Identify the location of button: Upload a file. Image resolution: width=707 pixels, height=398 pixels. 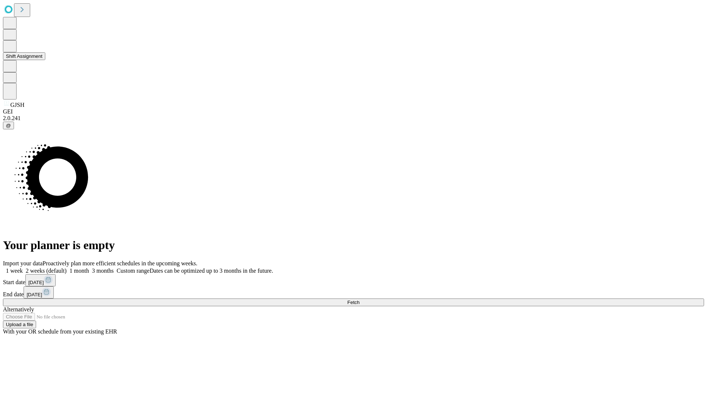
(20, 324).